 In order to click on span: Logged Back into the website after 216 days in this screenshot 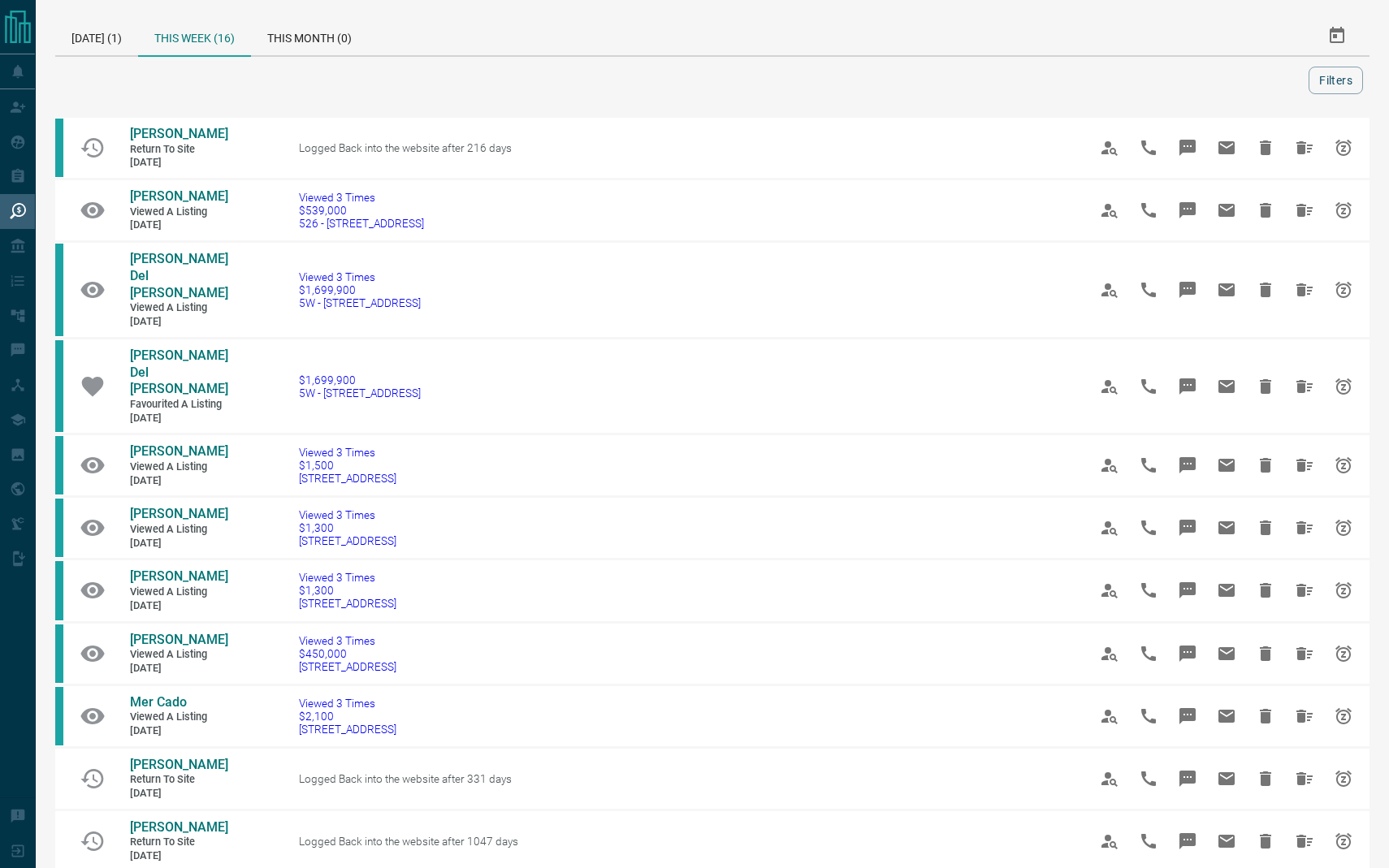, I will do `click(406, 147)`.